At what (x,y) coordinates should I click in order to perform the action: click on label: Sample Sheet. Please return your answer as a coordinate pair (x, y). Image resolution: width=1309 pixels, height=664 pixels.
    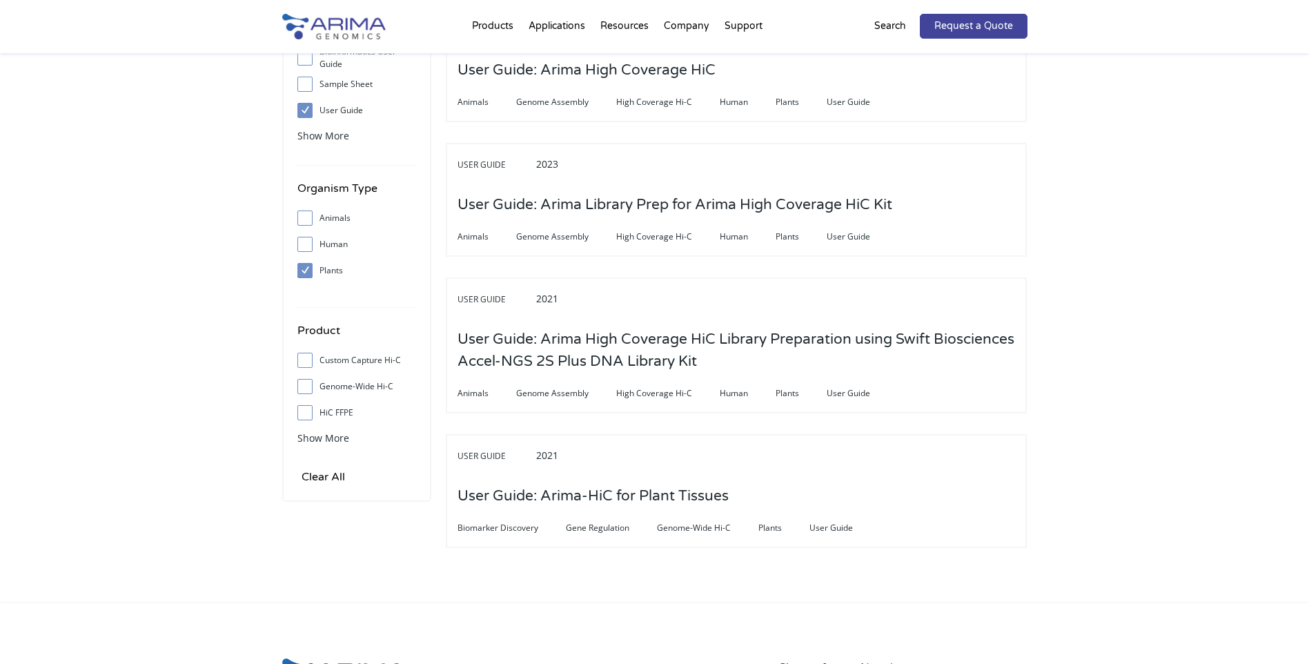
    Looking at the image, I should click on (357, 84).